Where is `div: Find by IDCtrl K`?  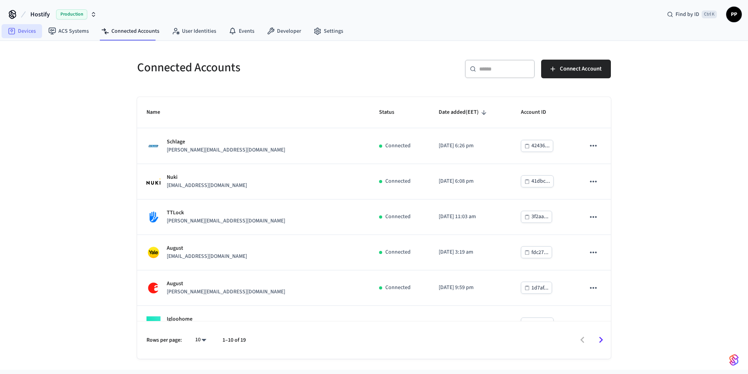
div: Find by IDCtrl K is located at coordinates (692, 14).